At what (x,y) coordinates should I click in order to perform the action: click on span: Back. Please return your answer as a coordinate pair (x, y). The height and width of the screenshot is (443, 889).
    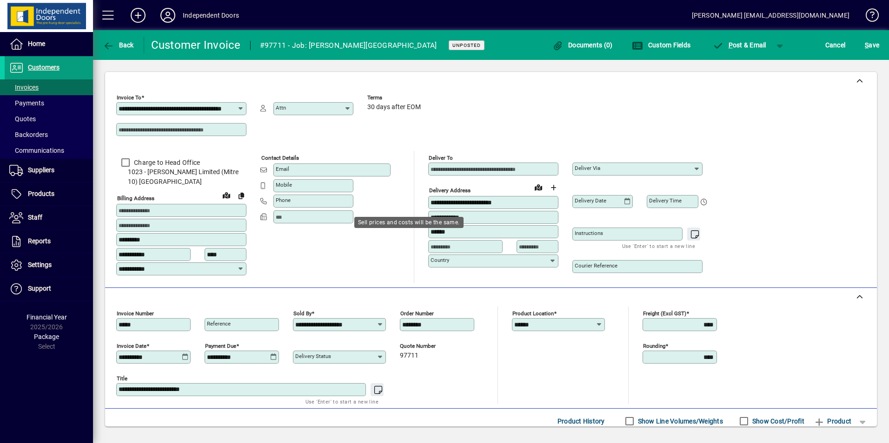
    Looking at the image, I should click on (118, 45).